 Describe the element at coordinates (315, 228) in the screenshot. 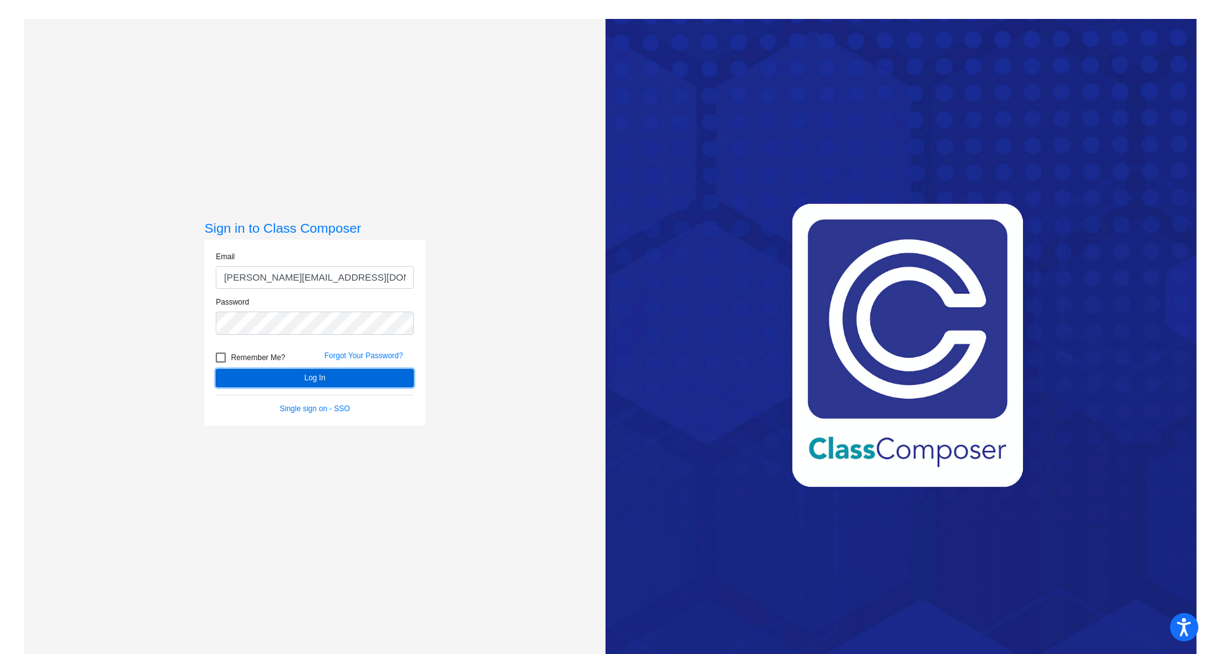

I see `h3: Sign in to Class Composer` at that location.